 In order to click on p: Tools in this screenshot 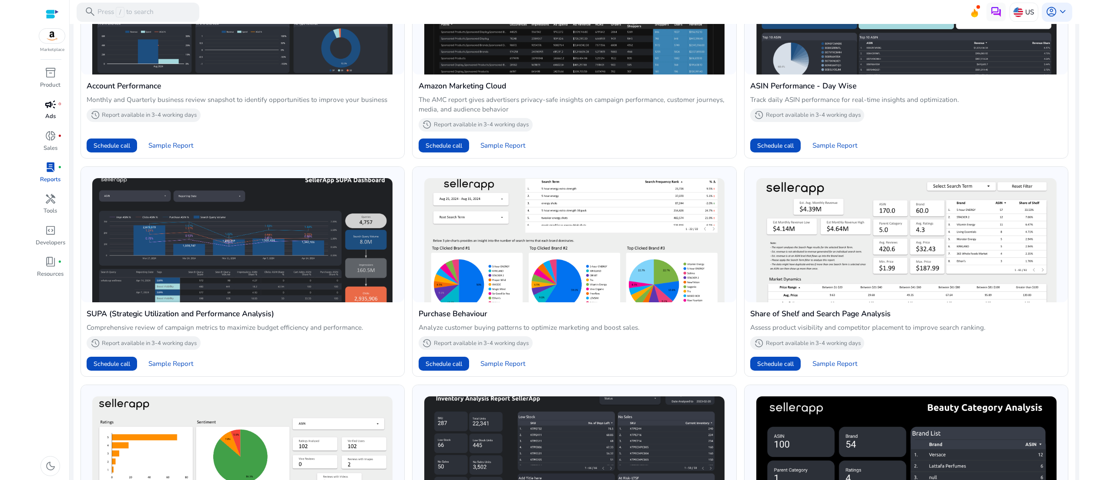, I will do `click(50, 211)`.